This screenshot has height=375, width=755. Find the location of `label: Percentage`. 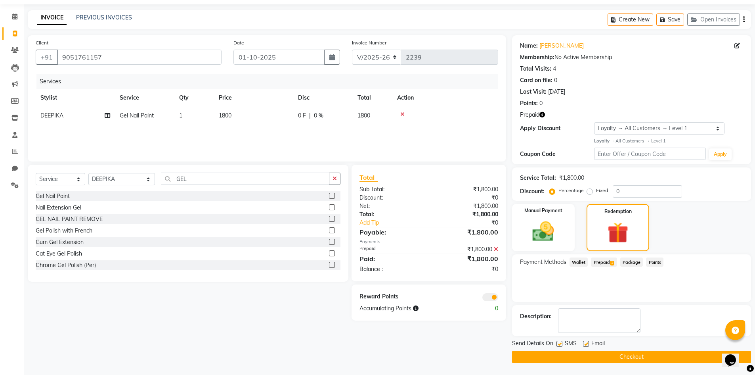

label: Percentage is located at coordinates (571, 190).